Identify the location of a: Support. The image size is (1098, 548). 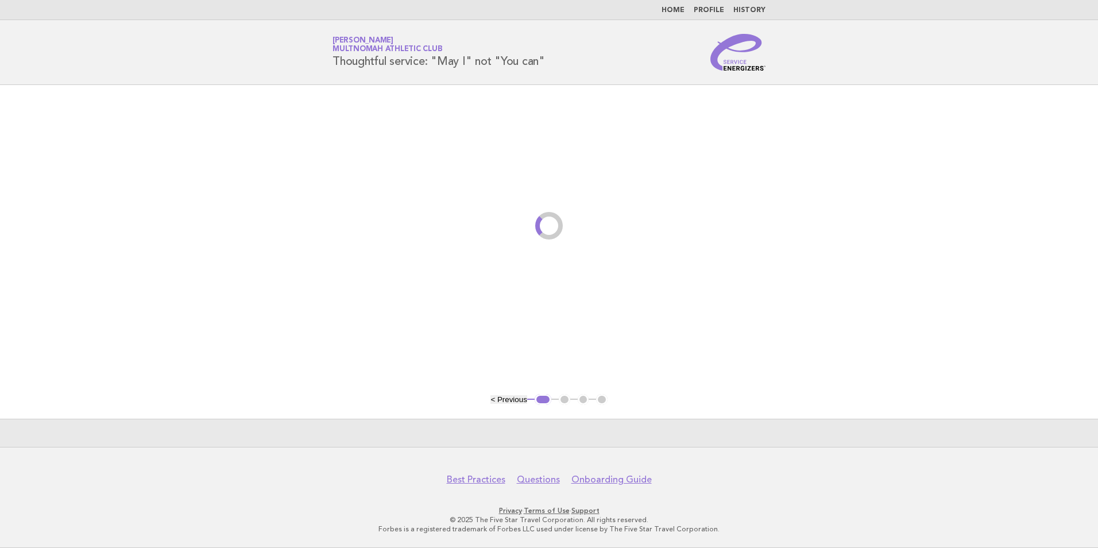
(585, 511).